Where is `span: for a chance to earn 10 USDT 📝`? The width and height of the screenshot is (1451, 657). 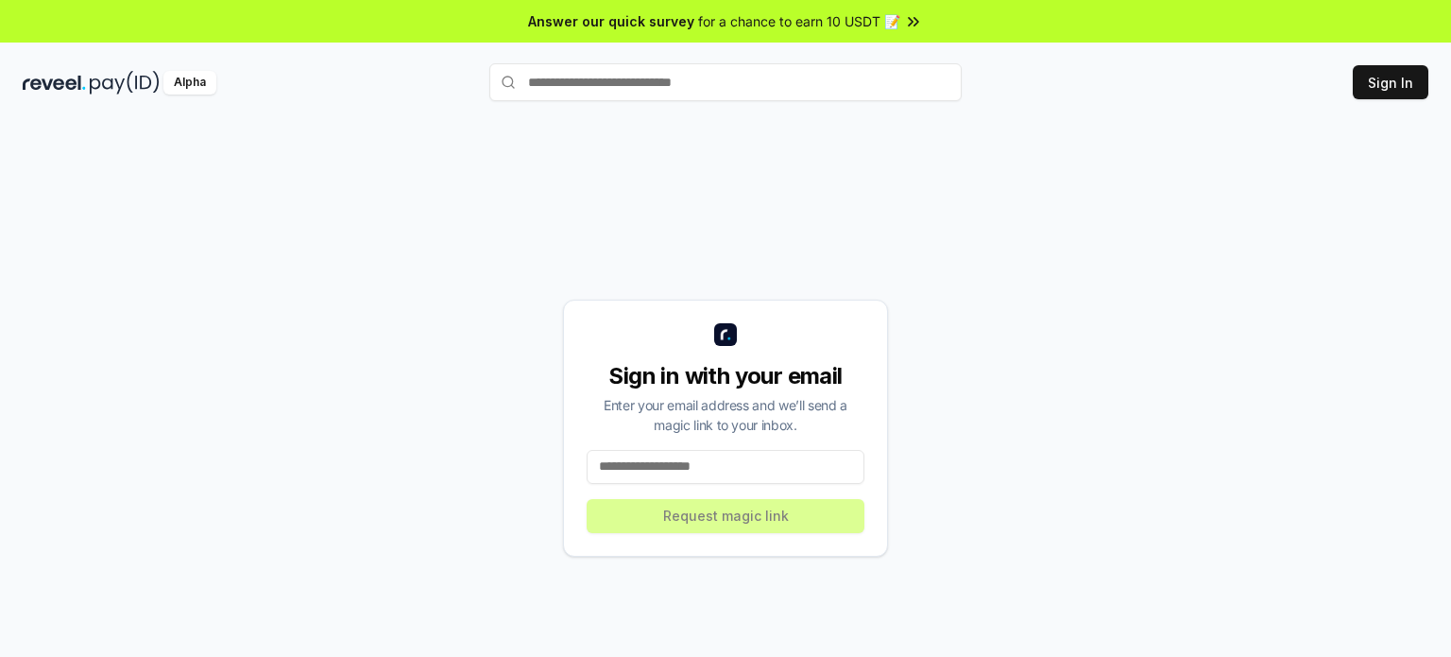
span: for a chance to earn 10 USDT 📝 is located at coordinates (799, 21).